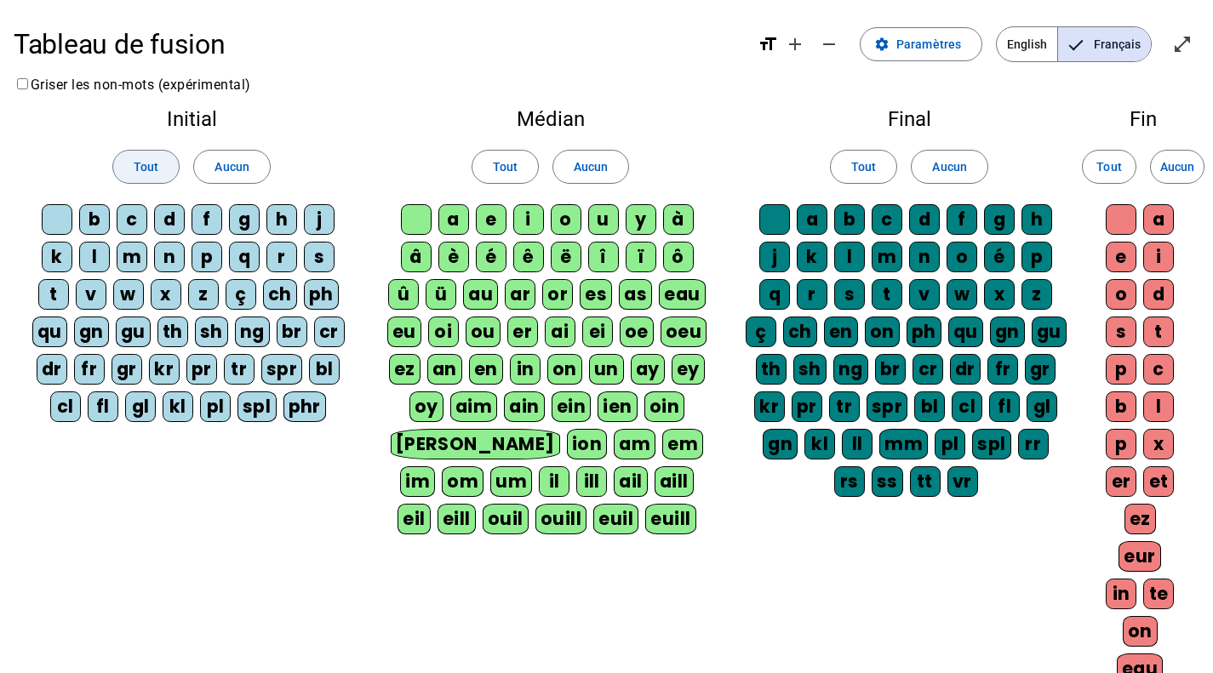  I want to click on div: dr, so click(965, 369).